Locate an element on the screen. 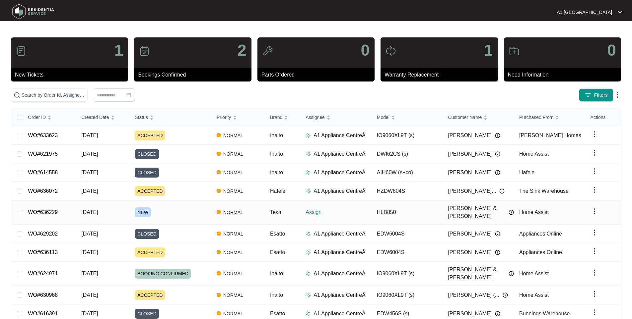  td: HLB850 is located at coordinates (407, 213).